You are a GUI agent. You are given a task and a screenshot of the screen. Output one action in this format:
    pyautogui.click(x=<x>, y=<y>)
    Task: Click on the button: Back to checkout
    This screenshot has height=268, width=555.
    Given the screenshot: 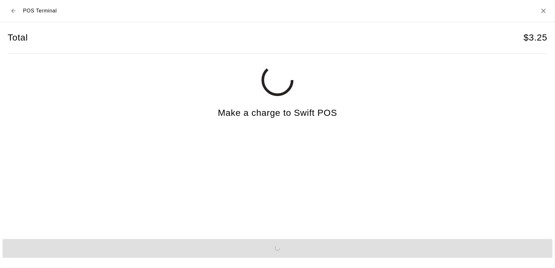 What is the action you would take?
    pyautogui.click(x=13, y=11)
    